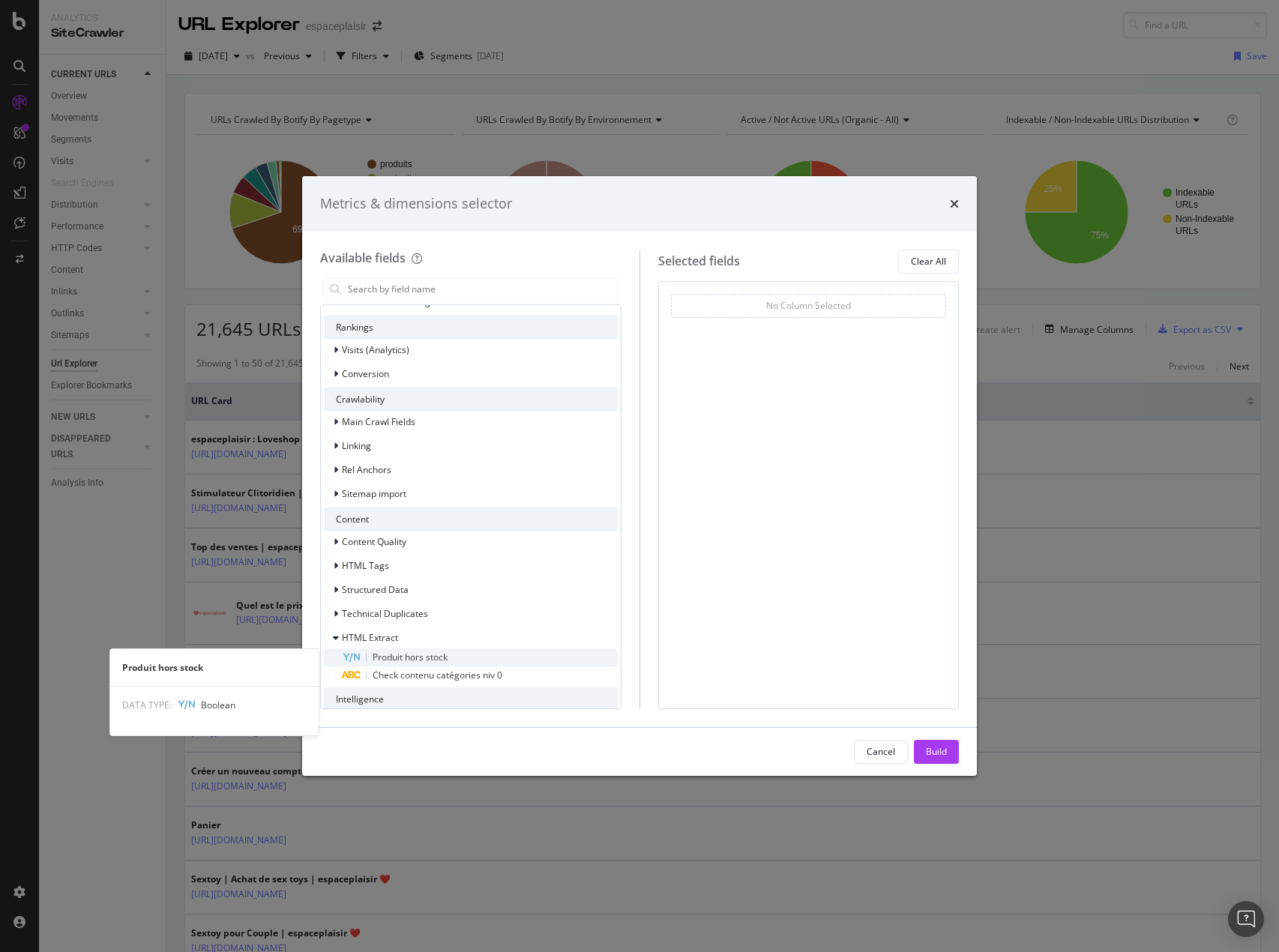 This screenshot has height=952, width=1279. What do you see at coordinates (378, 422) in the screenshot?
I see `span: Main Crawl Fields` at bounding box center [378, 422].